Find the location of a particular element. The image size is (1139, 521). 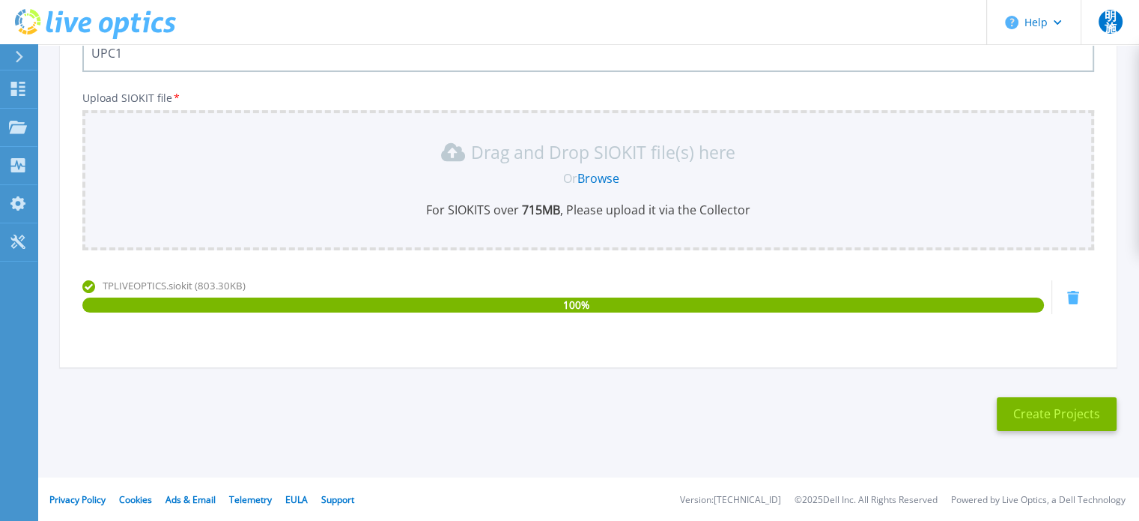

span: Or is located at coordinates (570, 178).